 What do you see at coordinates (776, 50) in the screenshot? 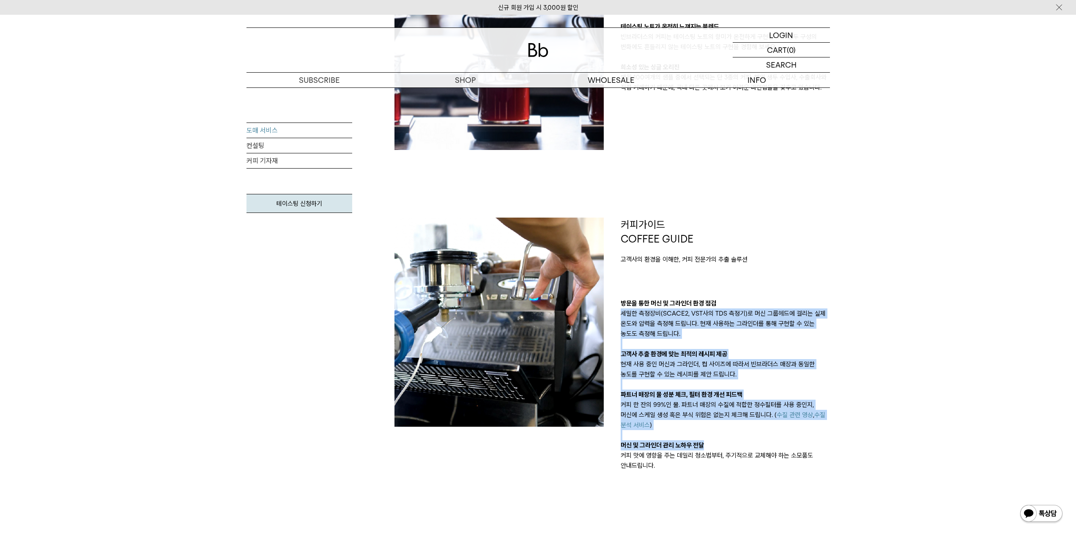
I see `p: CART` at bounding box center [776, 50].